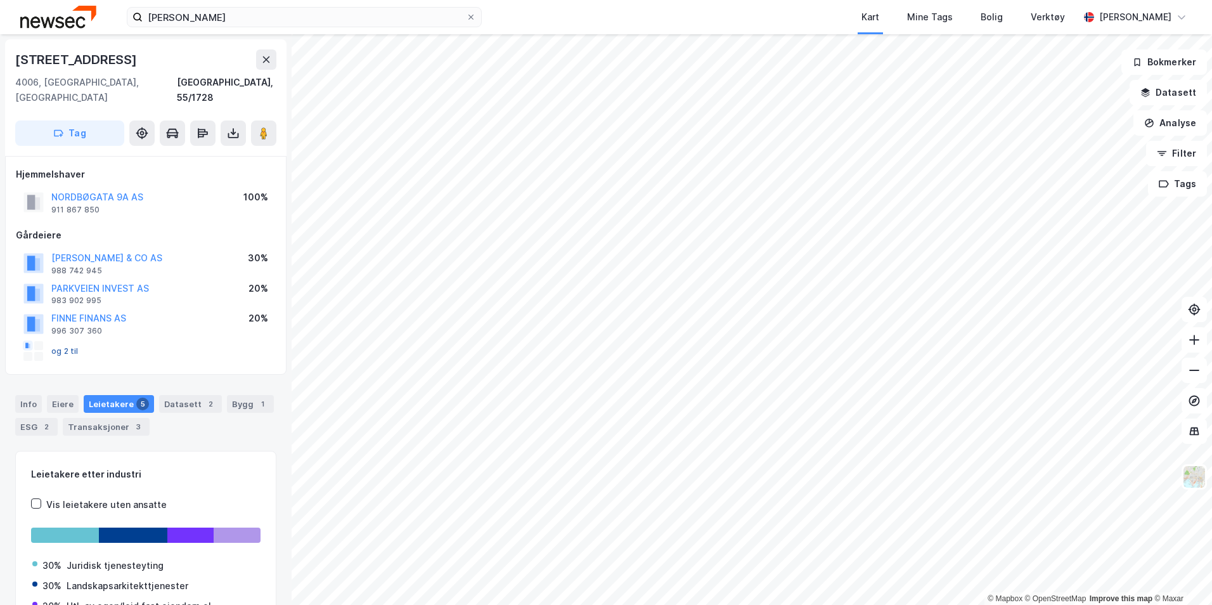 This screenshot has width=1212, height=605. Describe the element at coordinates (146, 474) in the screenshot. I see `div: Leietakere etter industri` at that location.